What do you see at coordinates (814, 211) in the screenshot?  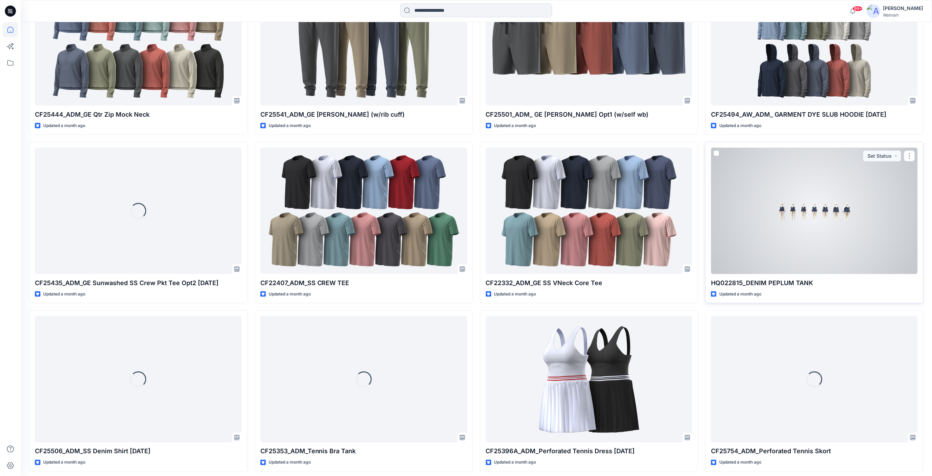 I see `a: HQ022815_DENIM PEPLUM TANK` at bounding box center [814, 211].